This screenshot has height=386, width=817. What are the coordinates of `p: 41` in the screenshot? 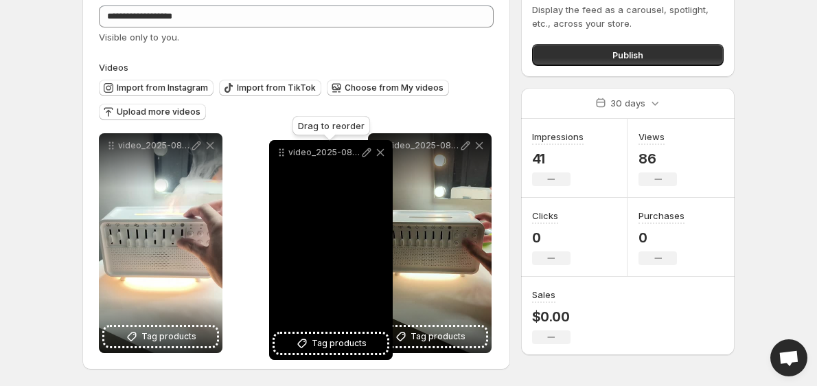 It's located at (558, 159).